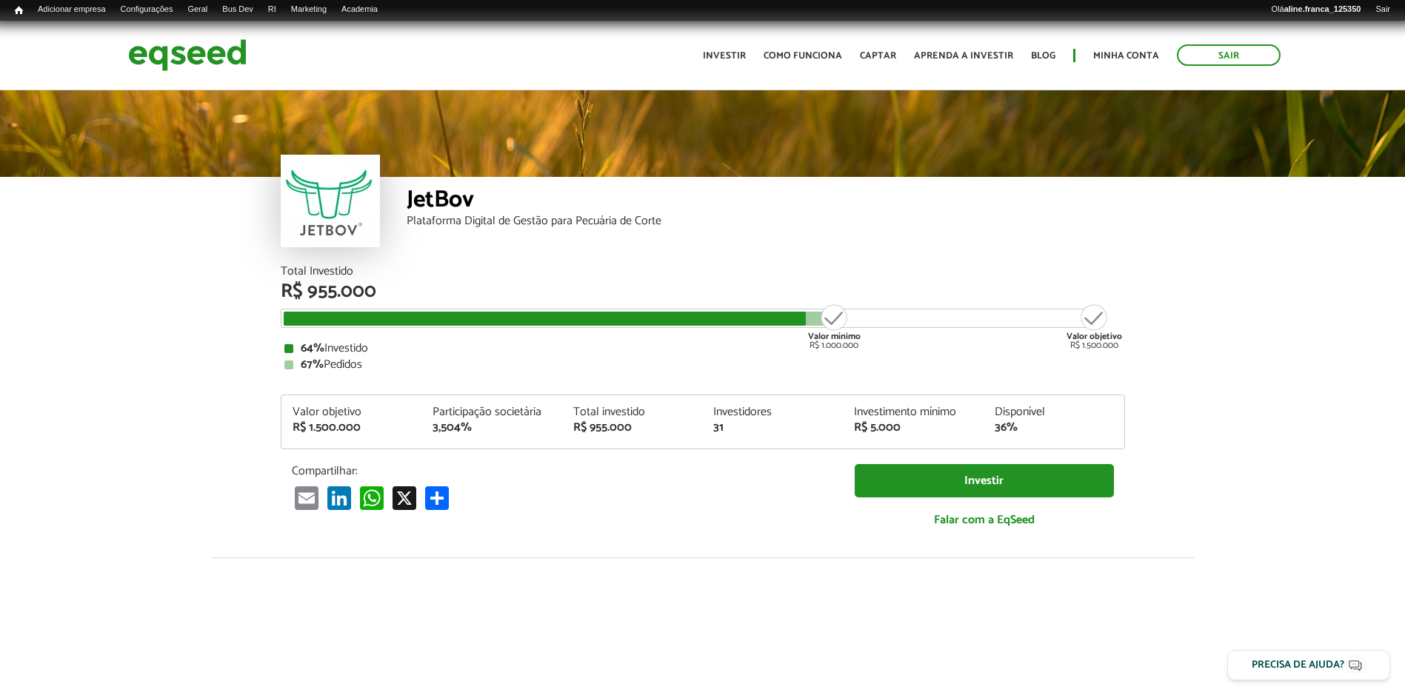 This screenshot has width=1405, height=695. I want to click on div: Participação societária, so click(492, 412).